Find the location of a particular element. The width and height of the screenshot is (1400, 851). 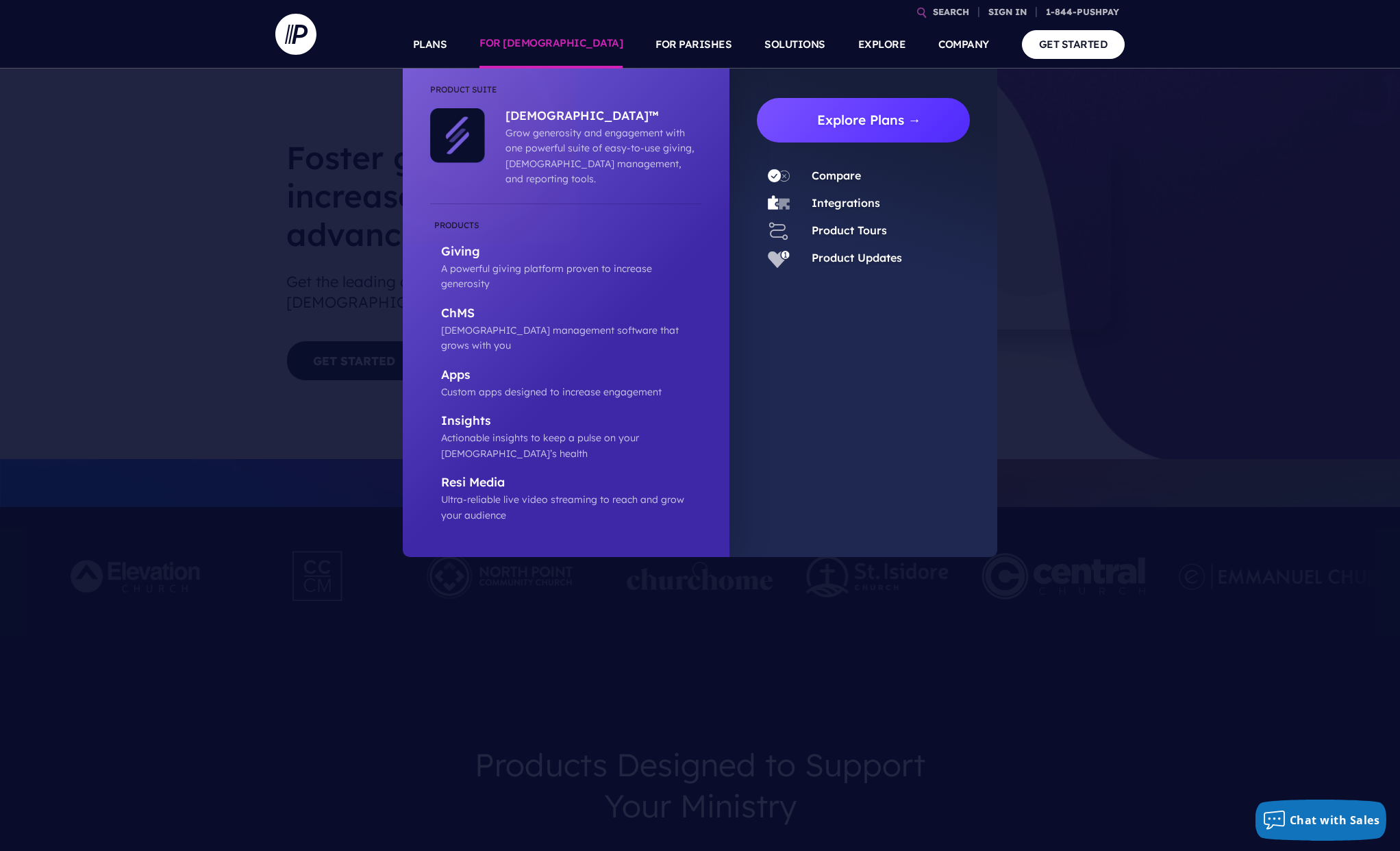

img: Compare - Icon is located at coordinates (779, 176).